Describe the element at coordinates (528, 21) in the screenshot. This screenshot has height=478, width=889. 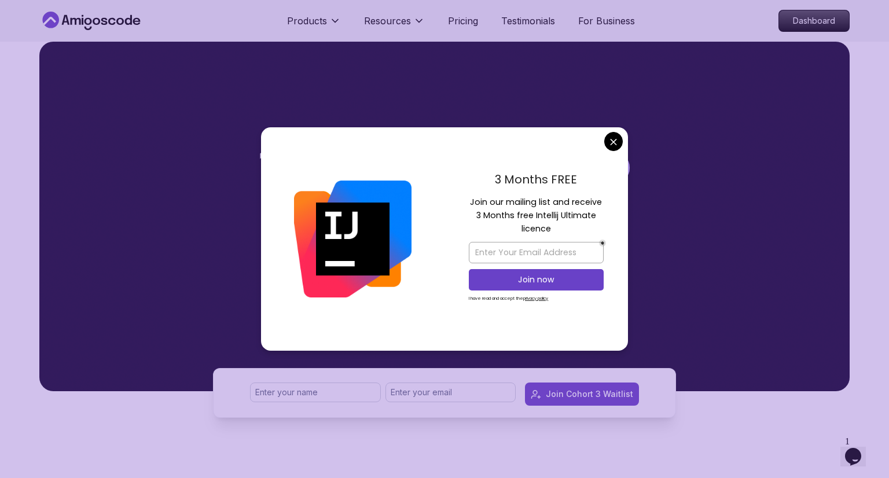
I see `a: Testimonials` at that location.